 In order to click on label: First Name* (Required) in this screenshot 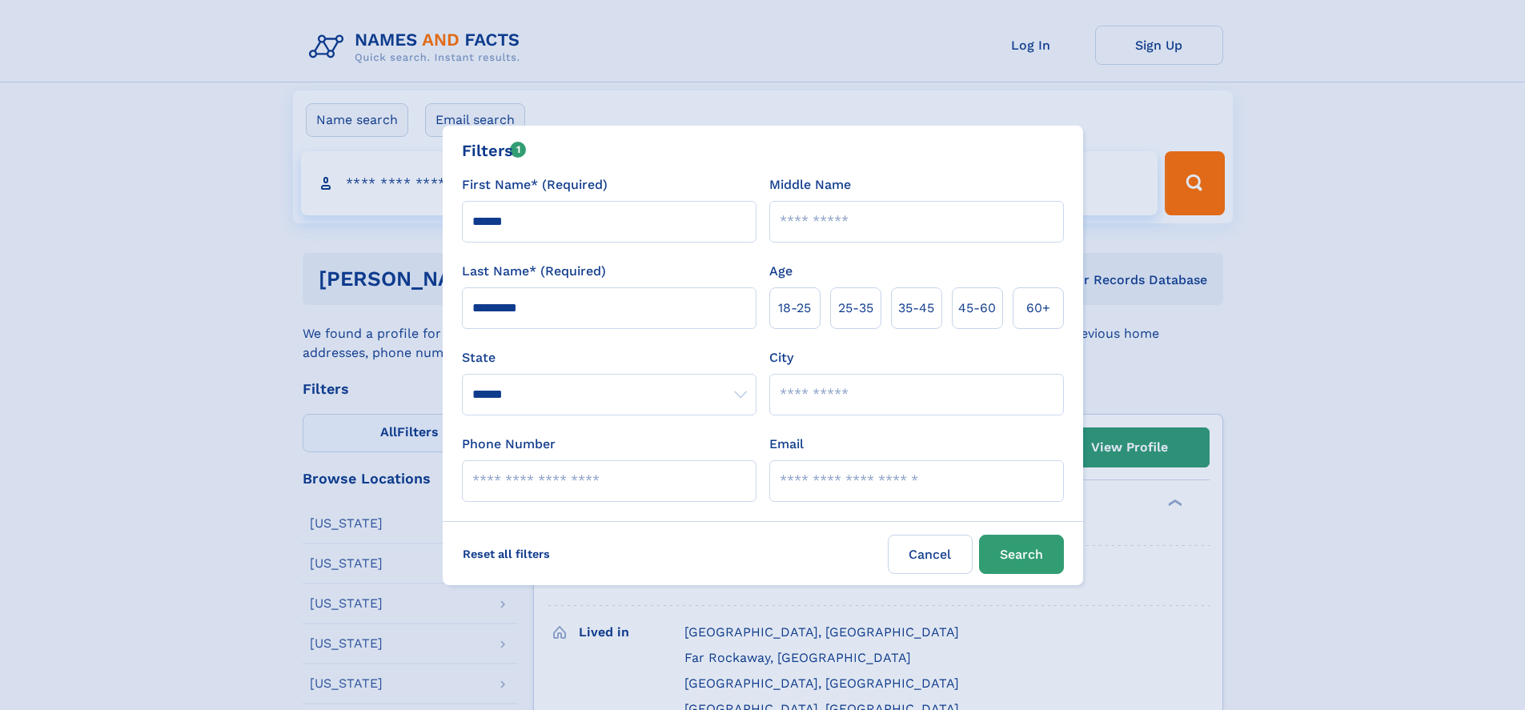, I will do `click(535, 185)`.